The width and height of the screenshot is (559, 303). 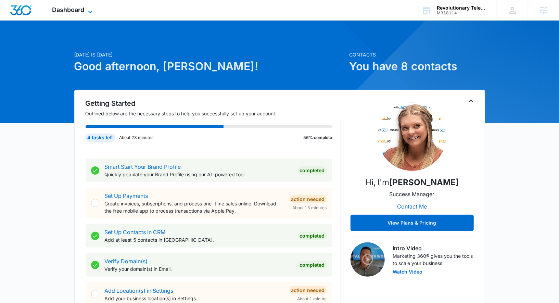 I want to click on p: Success Manager, so click(x=413, y=194).